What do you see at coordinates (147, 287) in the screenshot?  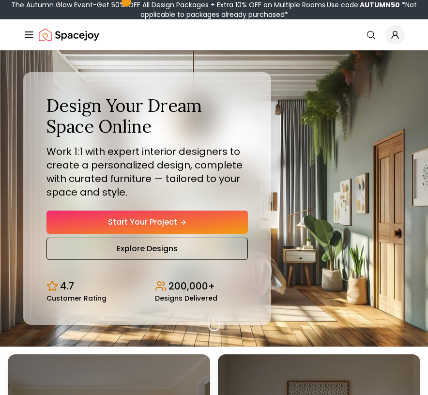 I see `div: Design stats` at bounding box center [147, 287].